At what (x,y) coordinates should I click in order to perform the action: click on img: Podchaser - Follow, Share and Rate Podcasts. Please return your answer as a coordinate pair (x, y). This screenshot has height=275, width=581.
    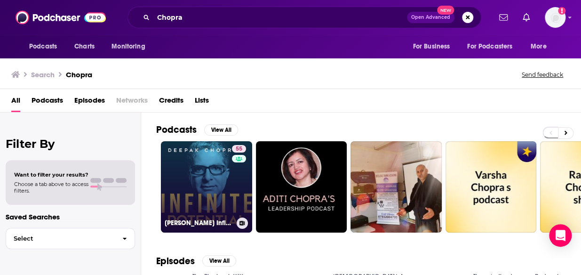
    Looking at the image, I should click on (61, 17).